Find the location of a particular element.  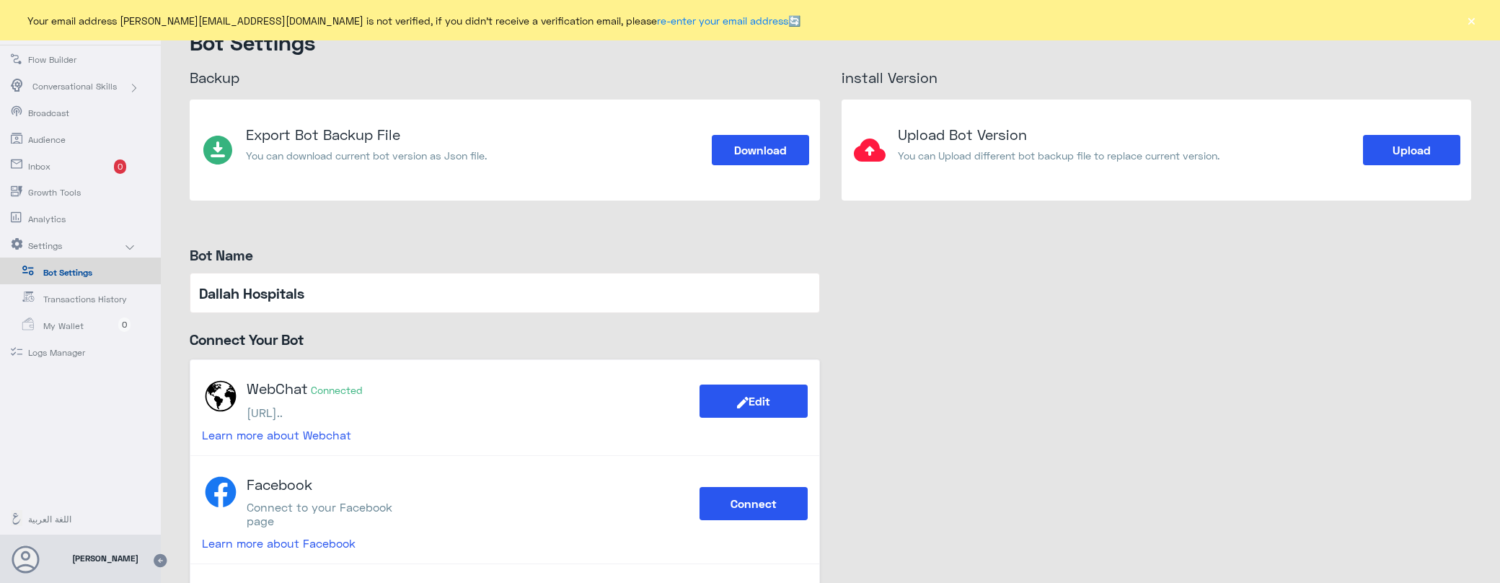

span: Settings is located at coordinates (70, 246).